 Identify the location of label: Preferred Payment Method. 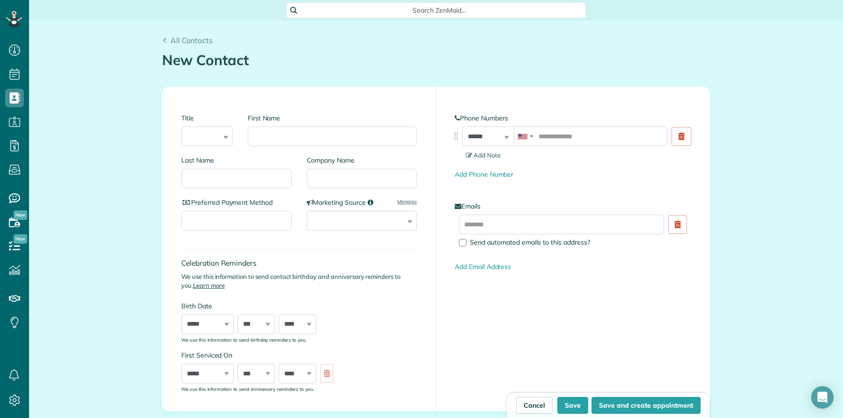
(237, 202).